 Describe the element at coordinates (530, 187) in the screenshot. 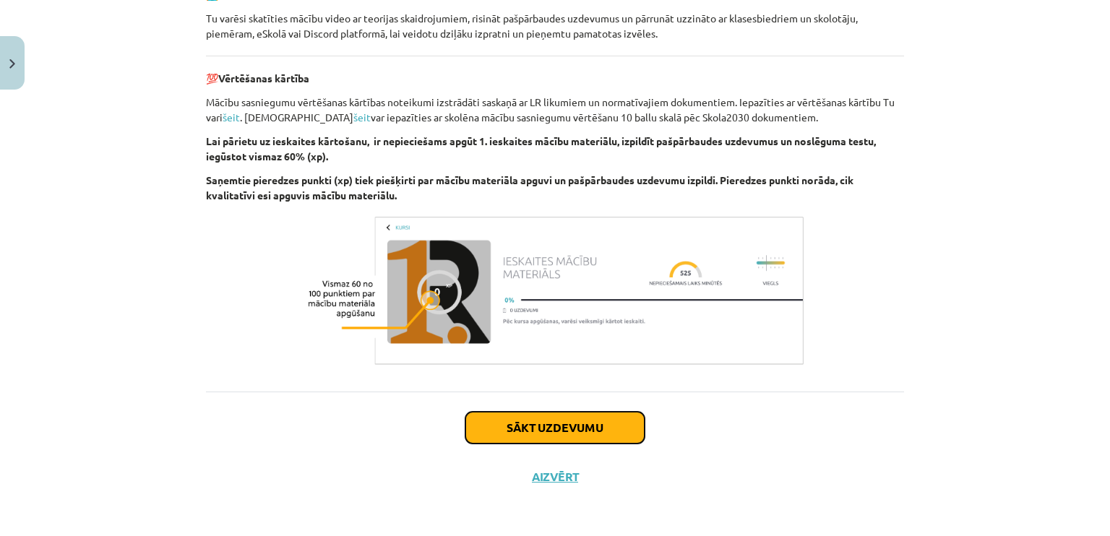

I see `strong: Saņemtie pieredzes punkti (xp) tiek piešķirti par mācību materiāla apguvi un pašpārbaudes uzdevum...` at that location.